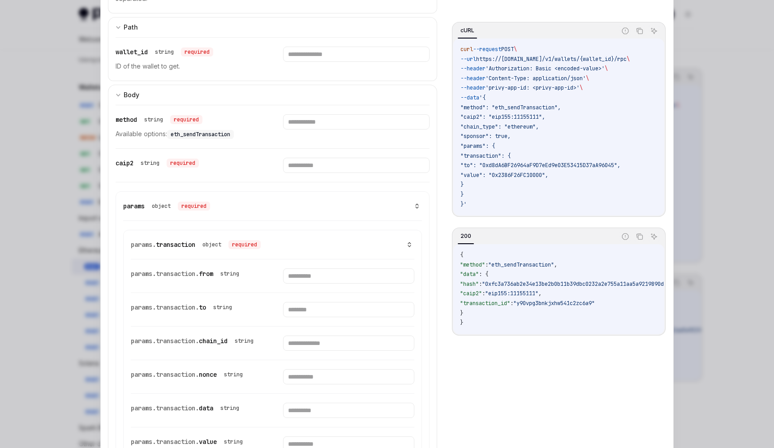 This screenshot has width=774, height=448. Describe the element at coordinates (536, 78) in the screenshot. I see `span: 'Content-Type: application/json'` at that location.